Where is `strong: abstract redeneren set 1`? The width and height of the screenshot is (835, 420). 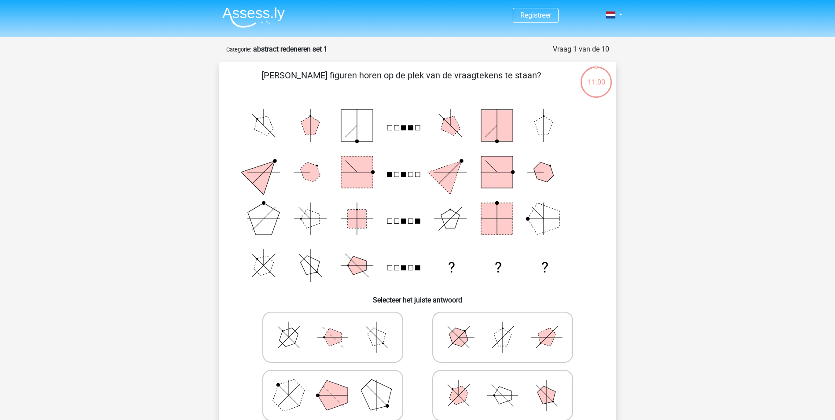
strong: abstract redeneren set 1 is located at coordinates (290, 49).